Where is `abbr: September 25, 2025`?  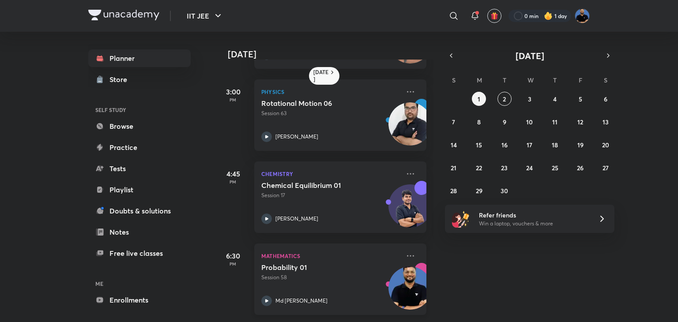
abbr: September 25, 2025 is located at coordinates (555, 168).